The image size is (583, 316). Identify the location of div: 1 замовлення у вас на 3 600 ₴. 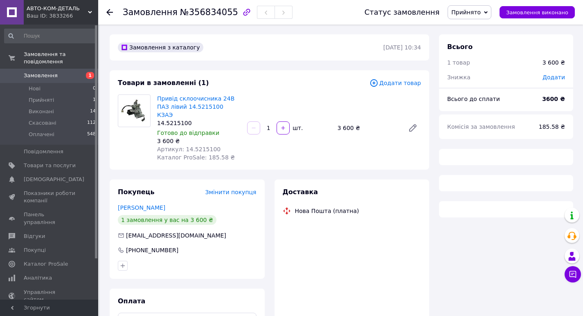
(167, 220).